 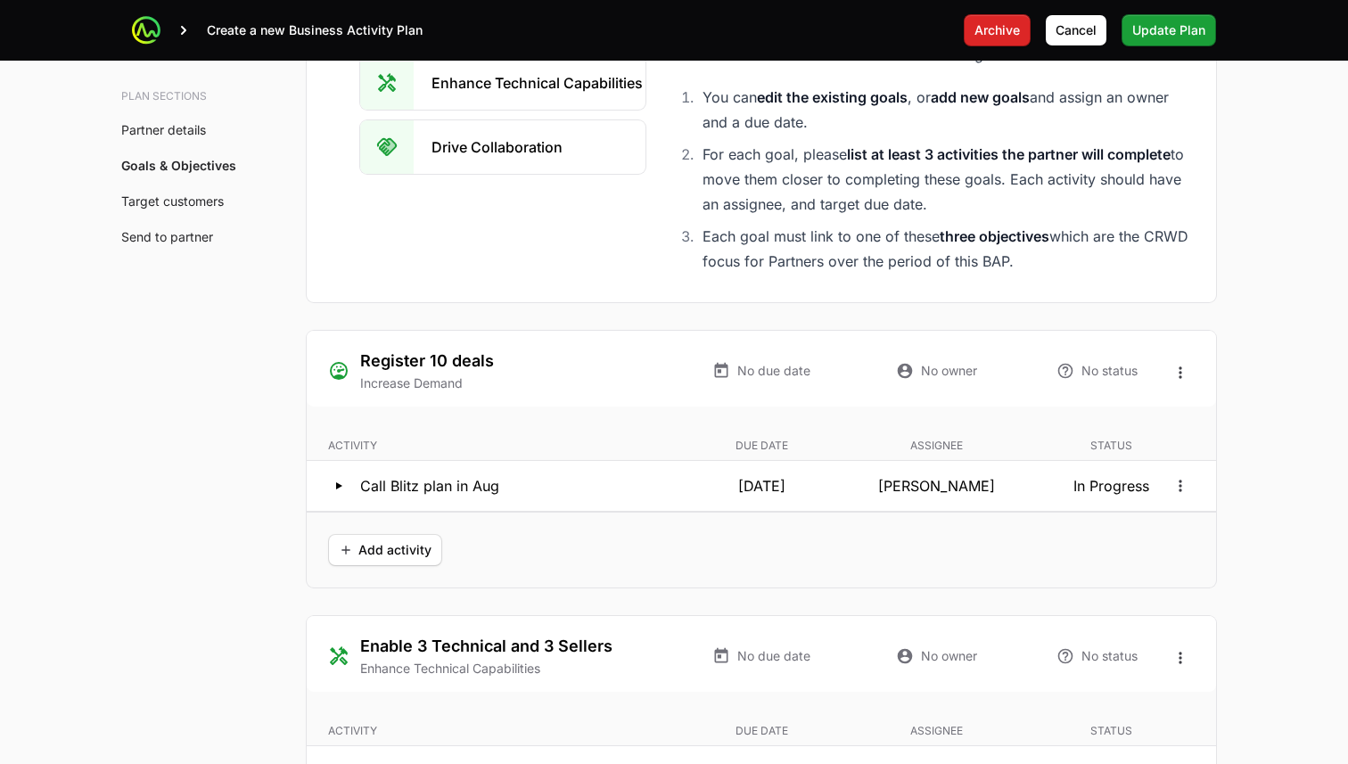 I want to click on strong: list at least 3 activities the partner will complete, so click(x=1008, y=154).